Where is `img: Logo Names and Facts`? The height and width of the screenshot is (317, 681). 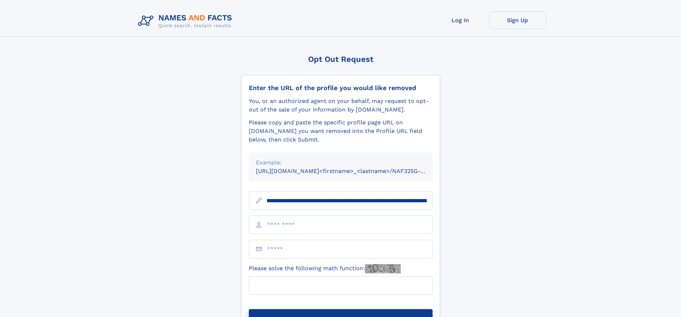
img: Logo Names and Facts is located at coordinates (187, 21).